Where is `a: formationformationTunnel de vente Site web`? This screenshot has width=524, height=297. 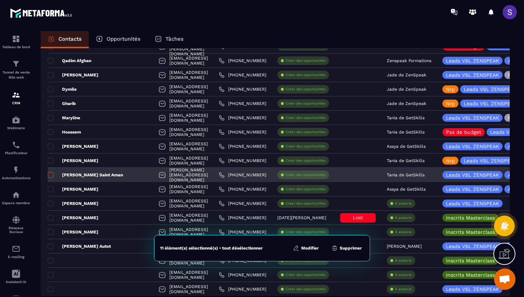
a: formationformationTunnel de vente Site web is located at coordinates (16, 70).